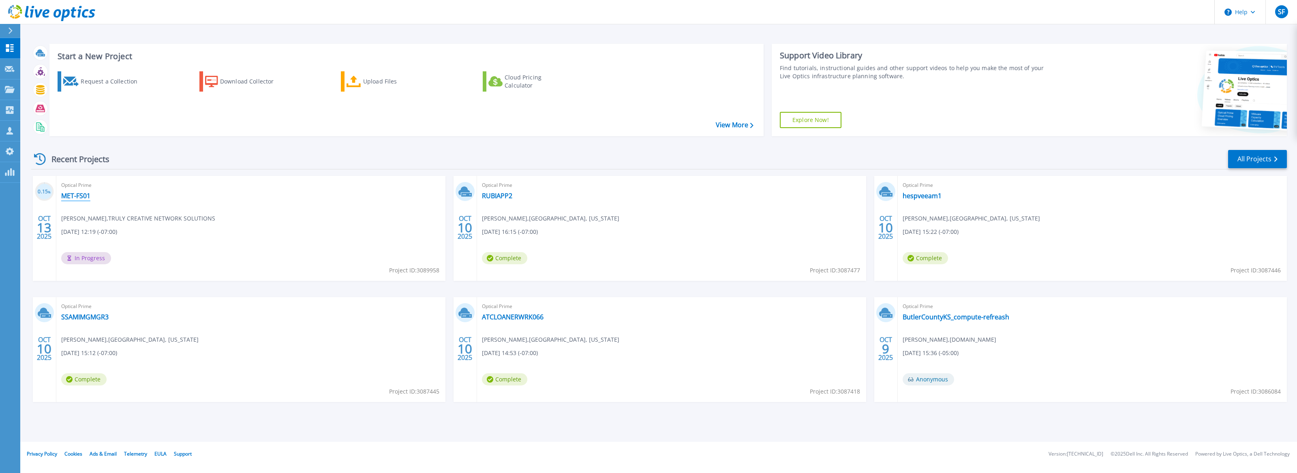  What do you see at coordinates (44, 227) in the screenshot?
I see `span: 13` at bounding box center [44, 227].